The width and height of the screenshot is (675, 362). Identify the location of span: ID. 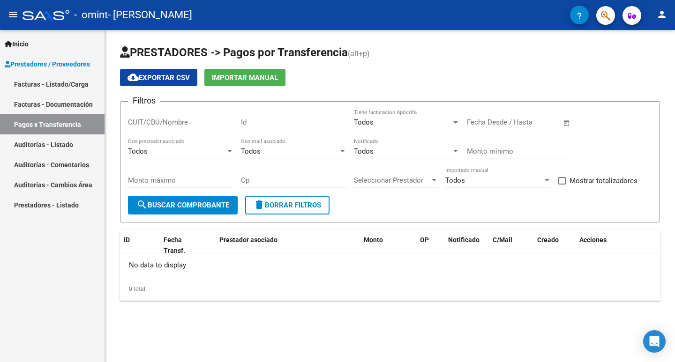
(126, 240).